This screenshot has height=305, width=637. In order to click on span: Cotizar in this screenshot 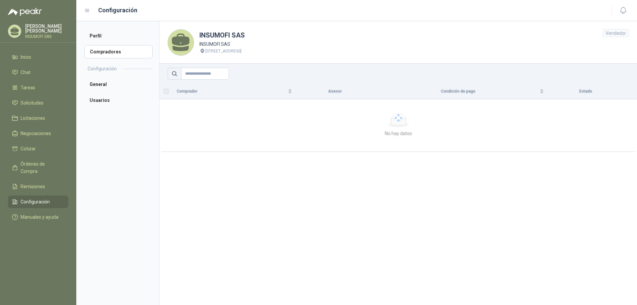, I will do `click(28, 149)`.